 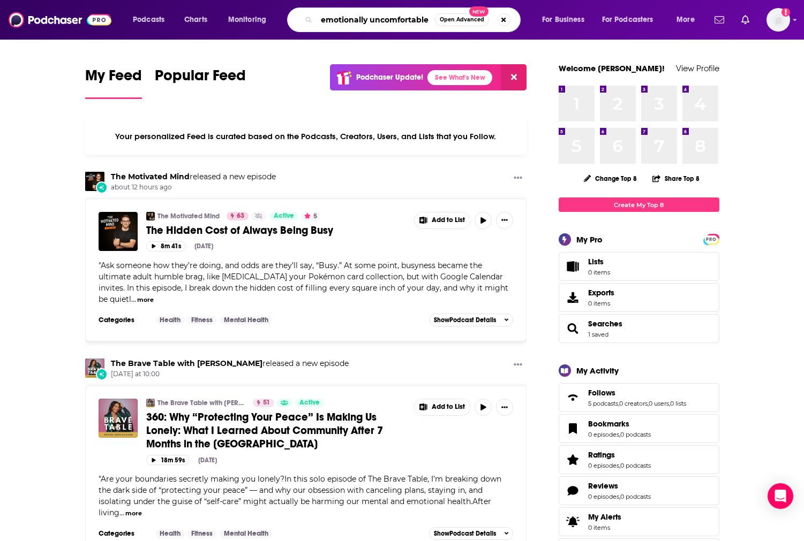 I want to click on span: Active, so click(x=284, y=216).